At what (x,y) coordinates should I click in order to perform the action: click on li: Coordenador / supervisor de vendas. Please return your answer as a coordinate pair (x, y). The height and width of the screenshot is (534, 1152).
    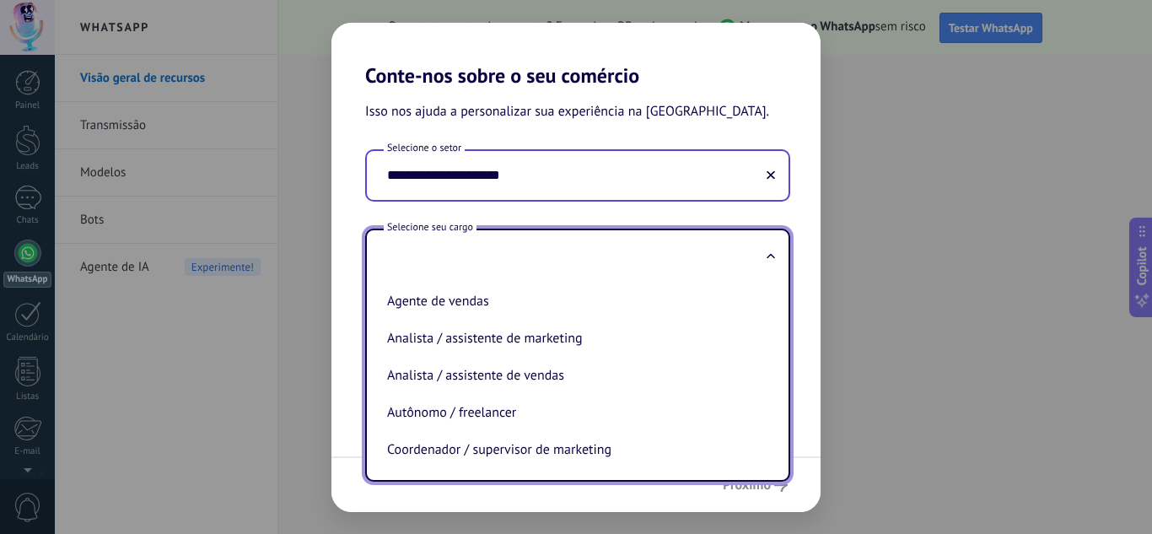
    Looking at the image, I should click on (574, 487).